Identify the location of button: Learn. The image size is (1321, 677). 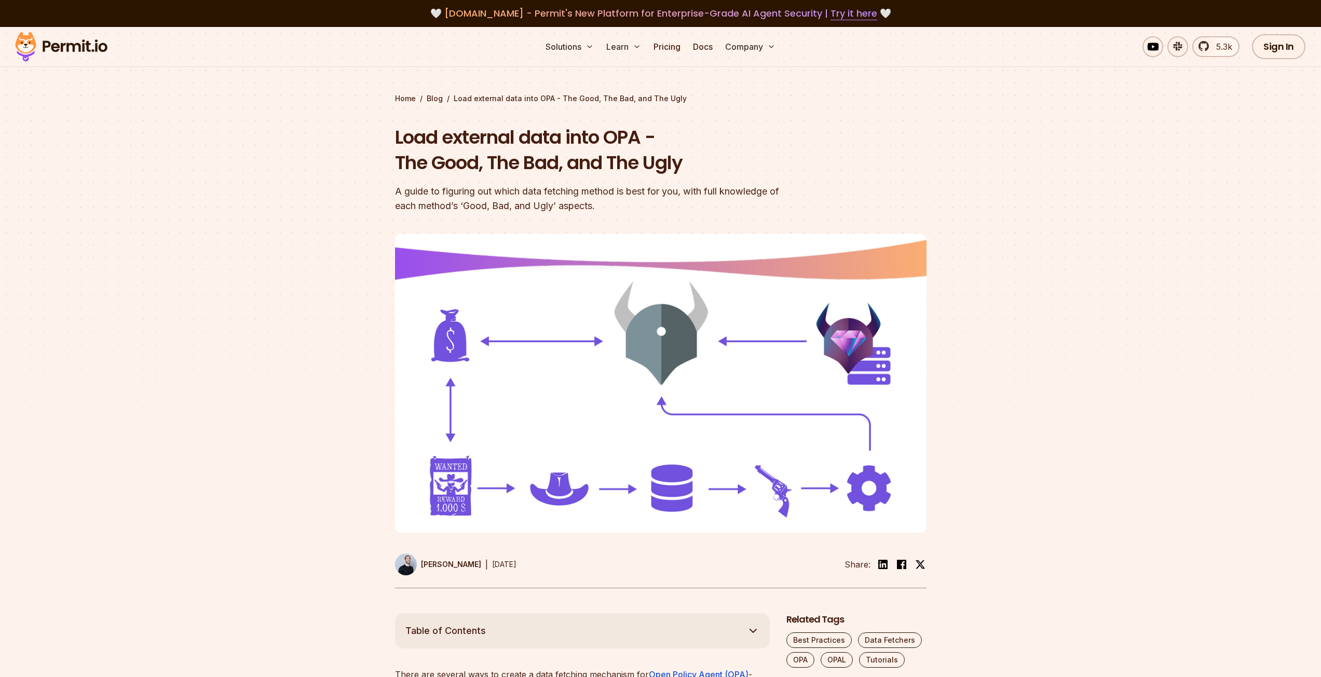
(623, 47).